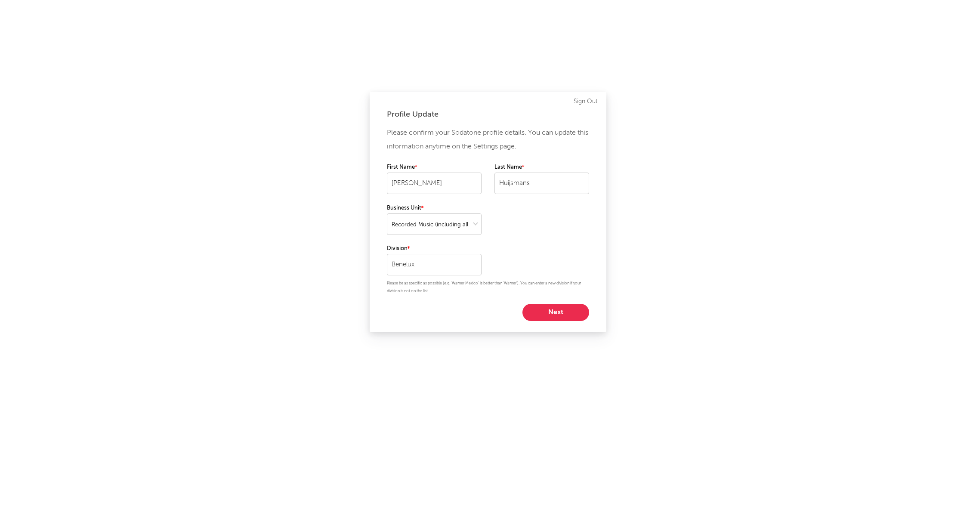 This screenshot has height=531, width=976. What do you see at coordinates (434, 167) in the screenshot?
I see `label: First Name` at bounding box center [434, 167].